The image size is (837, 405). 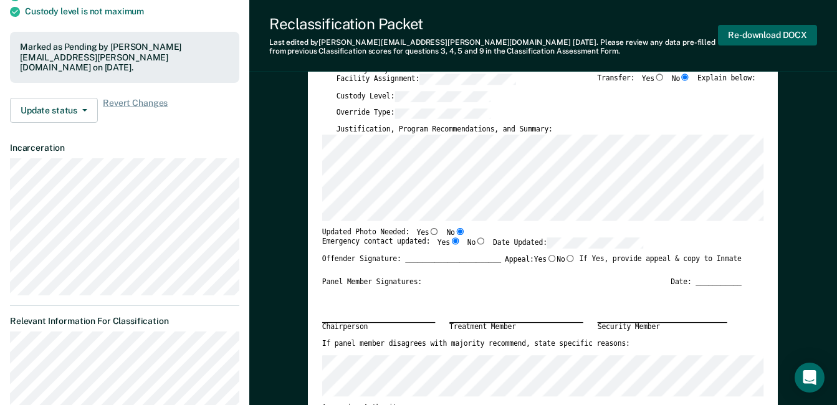 I want to click on div: Reclassification Packet, so click(x=493, y=24).